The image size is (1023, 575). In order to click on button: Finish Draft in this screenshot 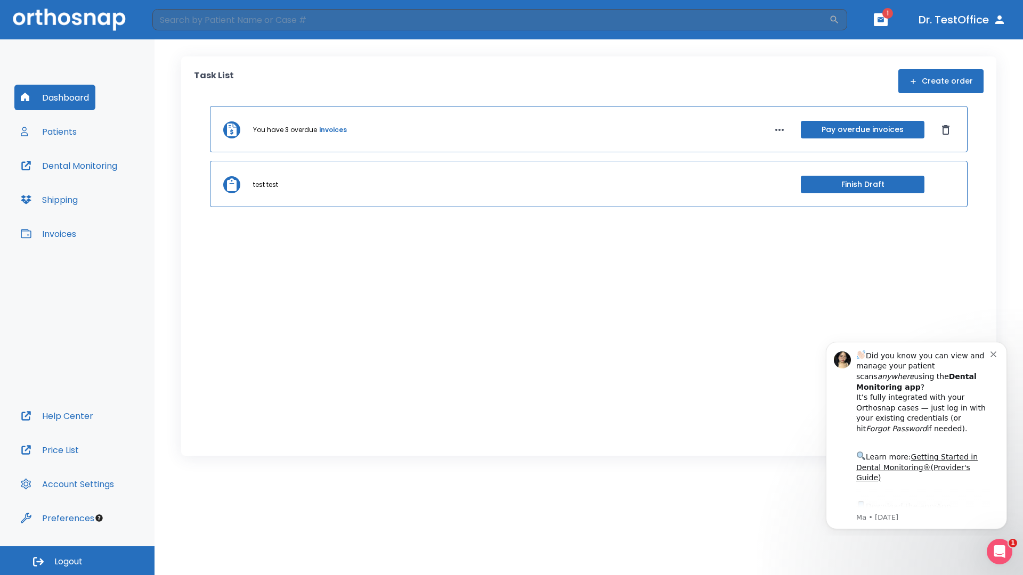, I will do `click(862, 184)`.